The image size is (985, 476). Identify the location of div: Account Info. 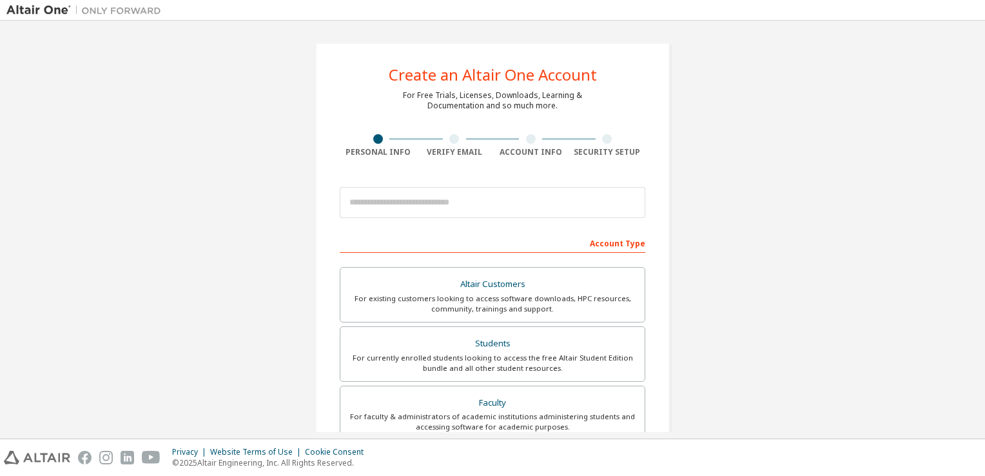
(530, 152).